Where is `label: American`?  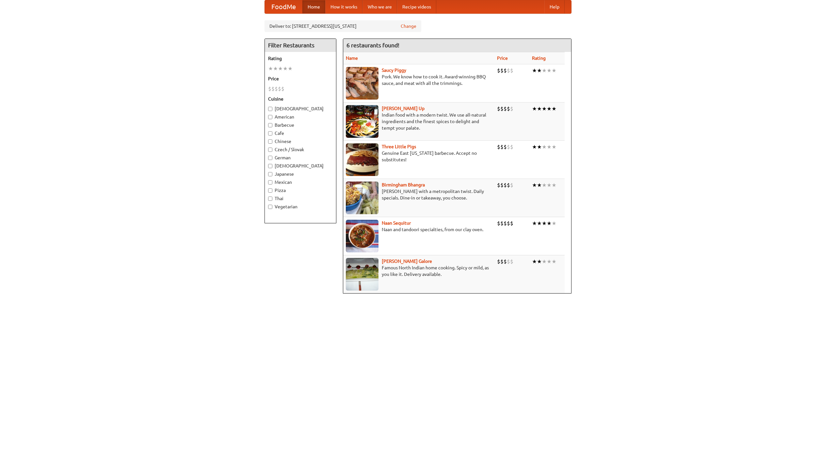
label: American is located at coordinates (301, 117).